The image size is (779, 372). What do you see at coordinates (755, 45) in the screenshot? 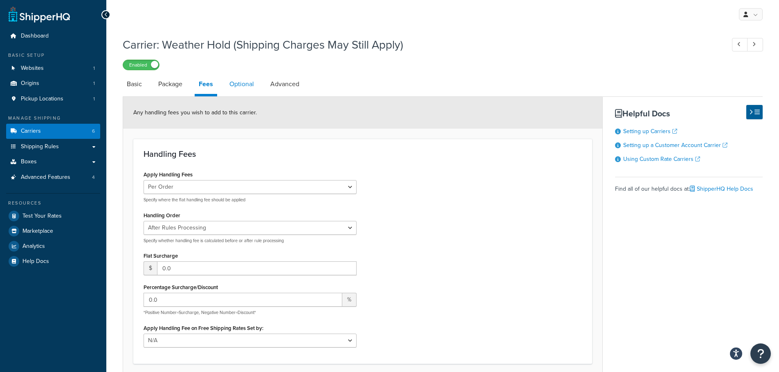
I see `a: Next Record` at bounding box center [755, 45].